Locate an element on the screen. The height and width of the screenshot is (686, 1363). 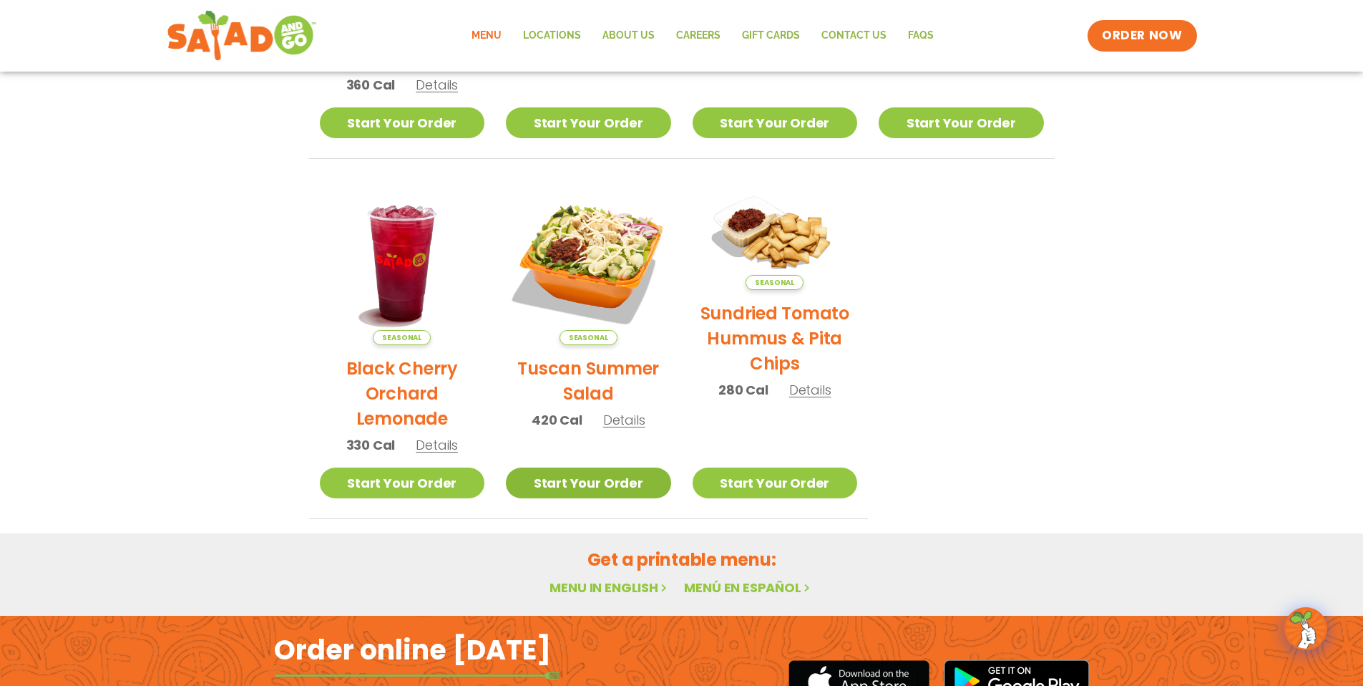
a: Menu is located at coordinates (487, 36).